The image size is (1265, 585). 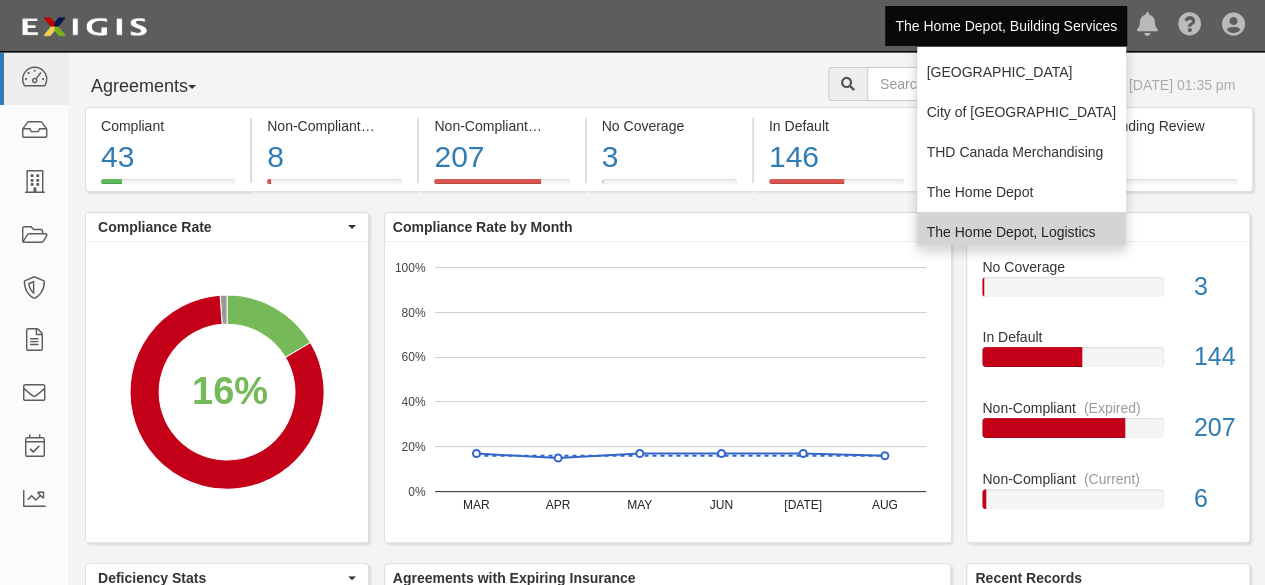 What do you see at coordinates (1021, 192) in the screenshot?
I see `a: The Home Depot` at bounding box center [1021, 192].